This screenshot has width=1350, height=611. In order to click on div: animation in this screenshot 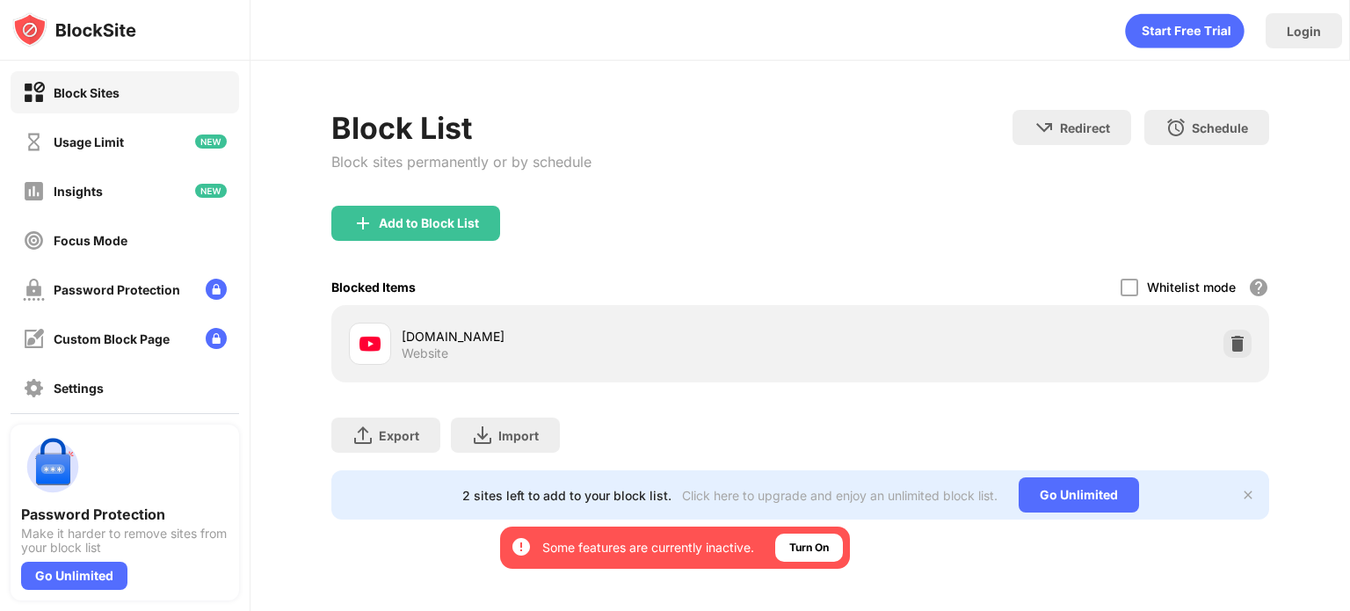, I will do `click(1185, 31)`.